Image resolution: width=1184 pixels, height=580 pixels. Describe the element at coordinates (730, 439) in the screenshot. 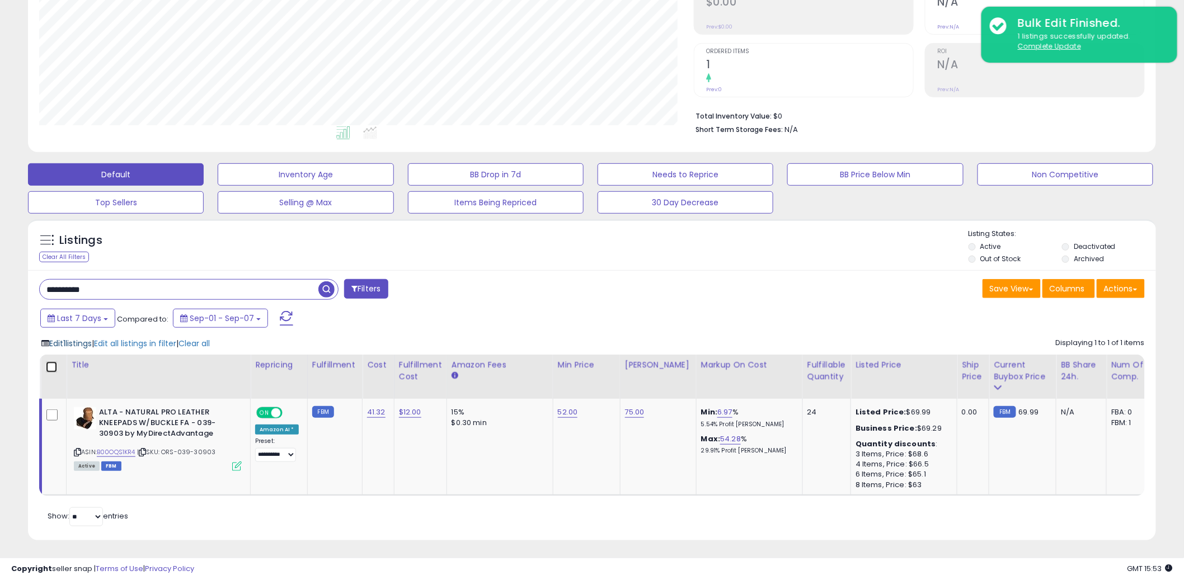

I see `a: 54.28` at that location.